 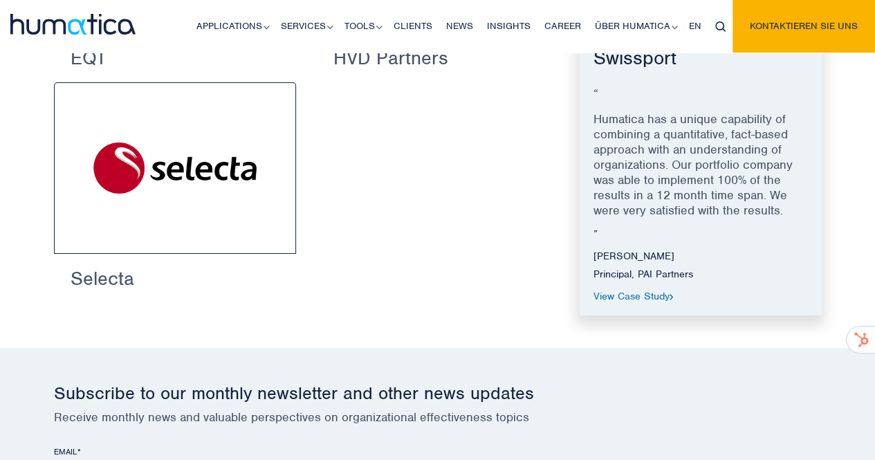 What do you see at coordinates (73, 24) in the screenshot?
I see `img: logo` at bounding box center [73, 24].